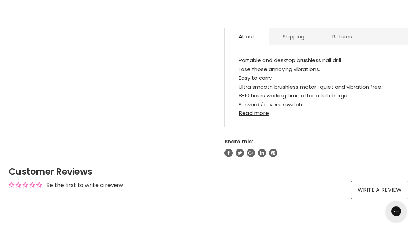 This screenshot has width=417, height=231. What do you see at coordinates (239, 142) in the screenshot?
I see `span: Share this:` at bounding box center [239, 142].